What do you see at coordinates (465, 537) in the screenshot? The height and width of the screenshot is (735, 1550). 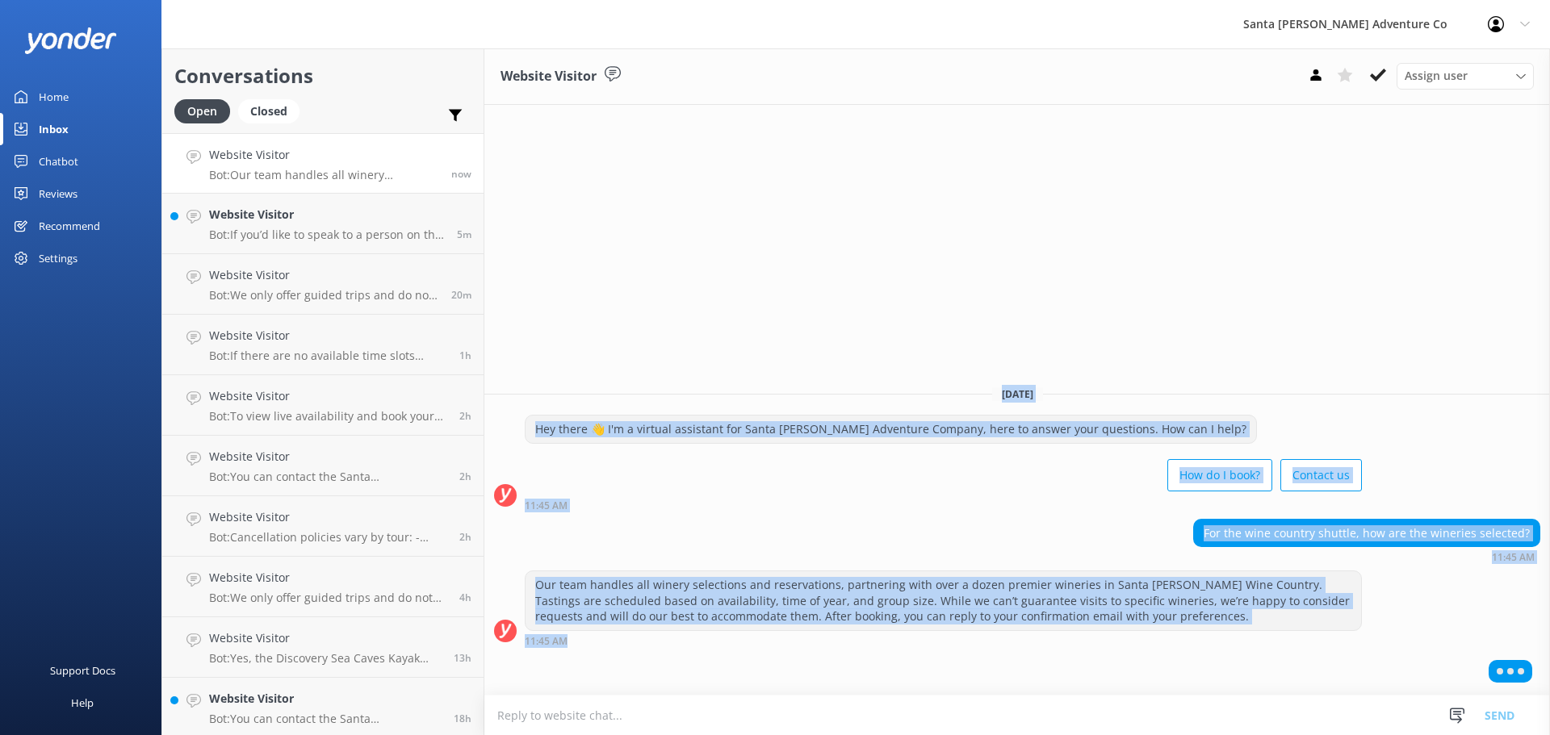 I see `span: Aug 30 2025 08:54am (UTC -07:00) America/Tijuana` at bounding box center [465, 537].